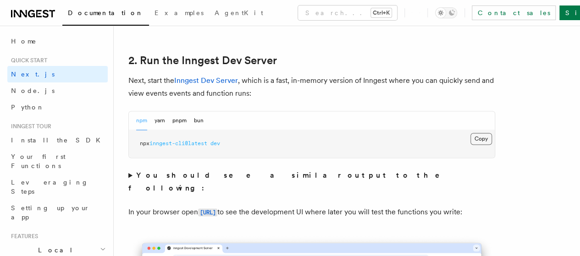 Image resolution: width=580 pixels, height=256 pixels. What do you see at coordinates (57, 187) in the screenshot?
I see `a: Leveraging Steps` at bounding box center [57, 187].